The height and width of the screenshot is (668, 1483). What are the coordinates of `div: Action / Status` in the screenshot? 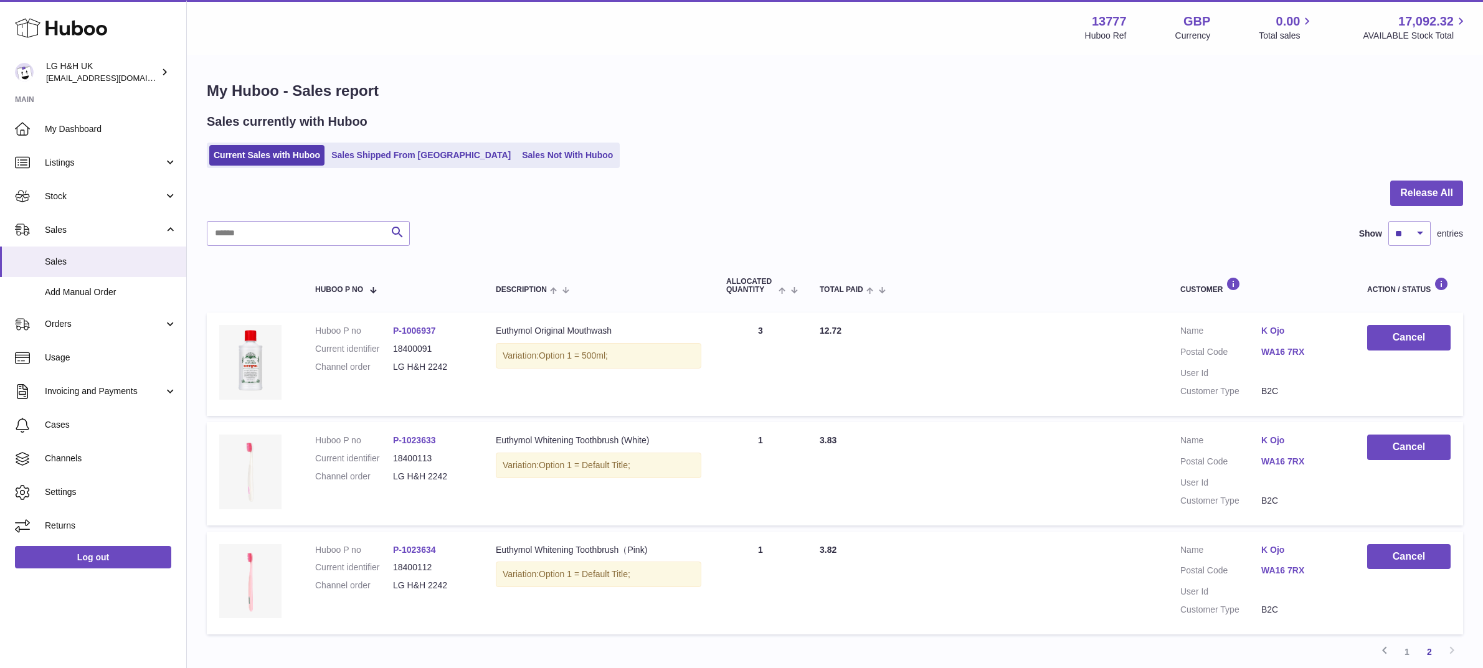 It's located at (1409, 285).